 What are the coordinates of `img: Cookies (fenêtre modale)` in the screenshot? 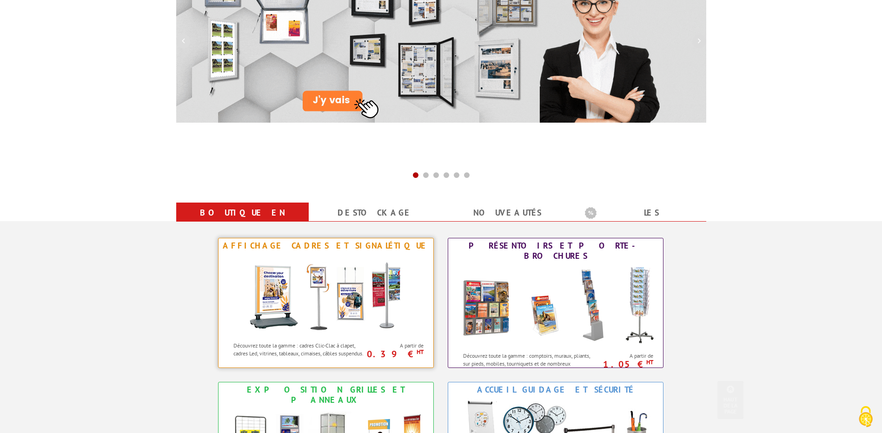 It's located at (866, 417).